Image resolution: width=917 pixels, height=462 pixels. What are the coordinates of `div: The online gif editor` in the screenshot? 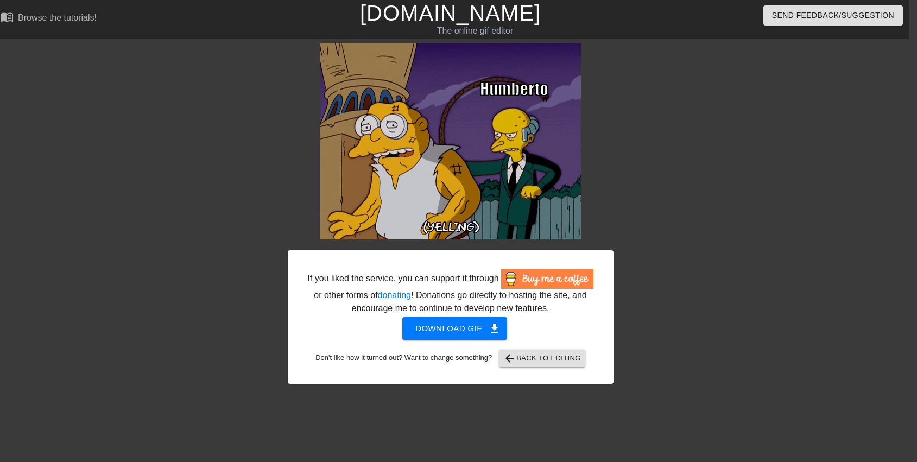 It's located at (475, 31).